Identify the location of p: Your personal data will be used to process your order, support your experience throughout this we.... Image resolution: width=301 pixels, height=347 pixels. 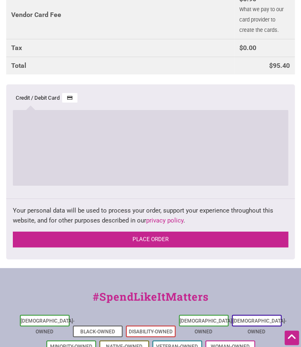
(150, 215).